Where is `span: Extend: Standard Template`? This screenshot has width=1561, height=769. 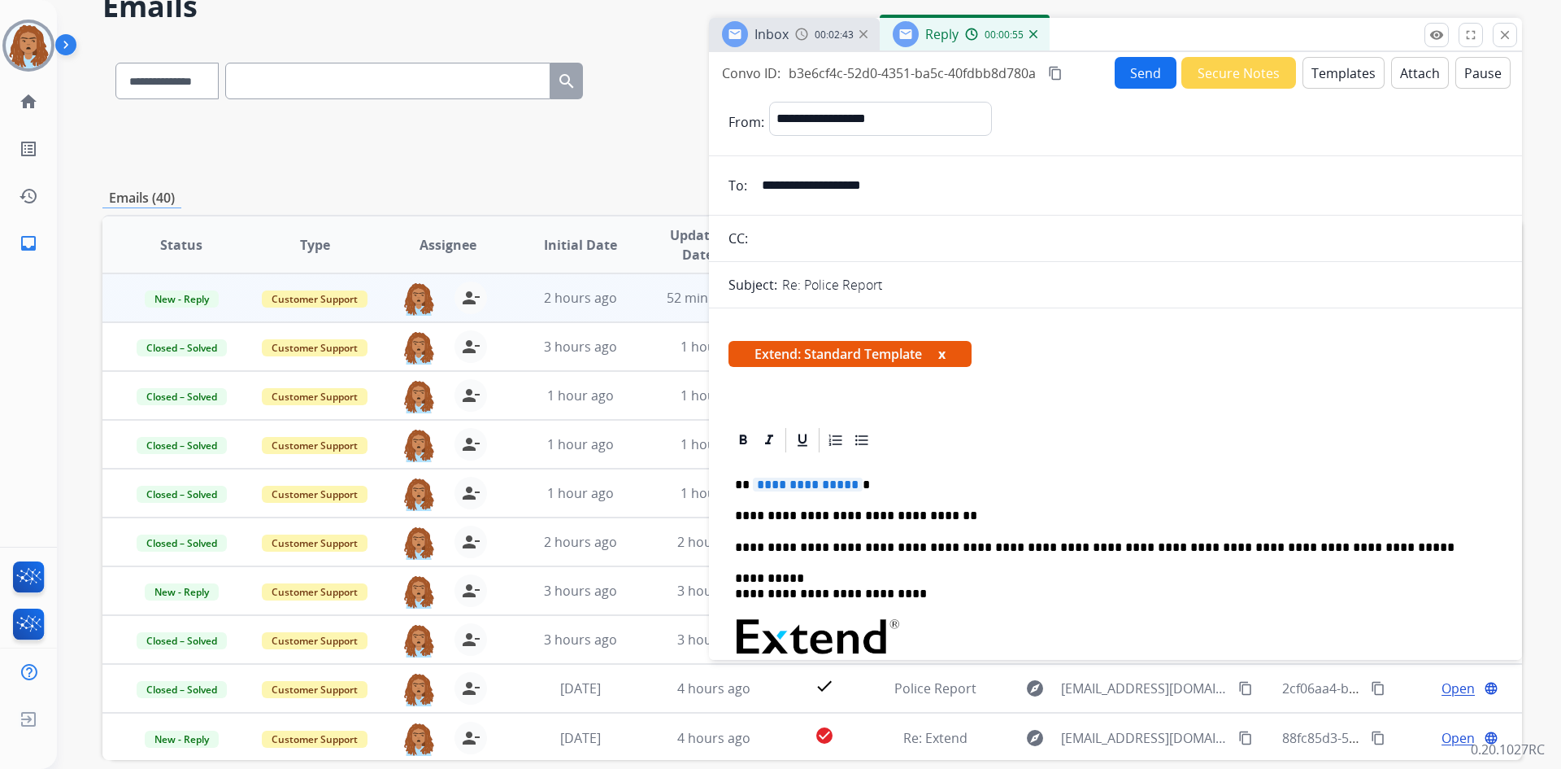 span: Extend: Standard Template is located at coordinates (850, 354).